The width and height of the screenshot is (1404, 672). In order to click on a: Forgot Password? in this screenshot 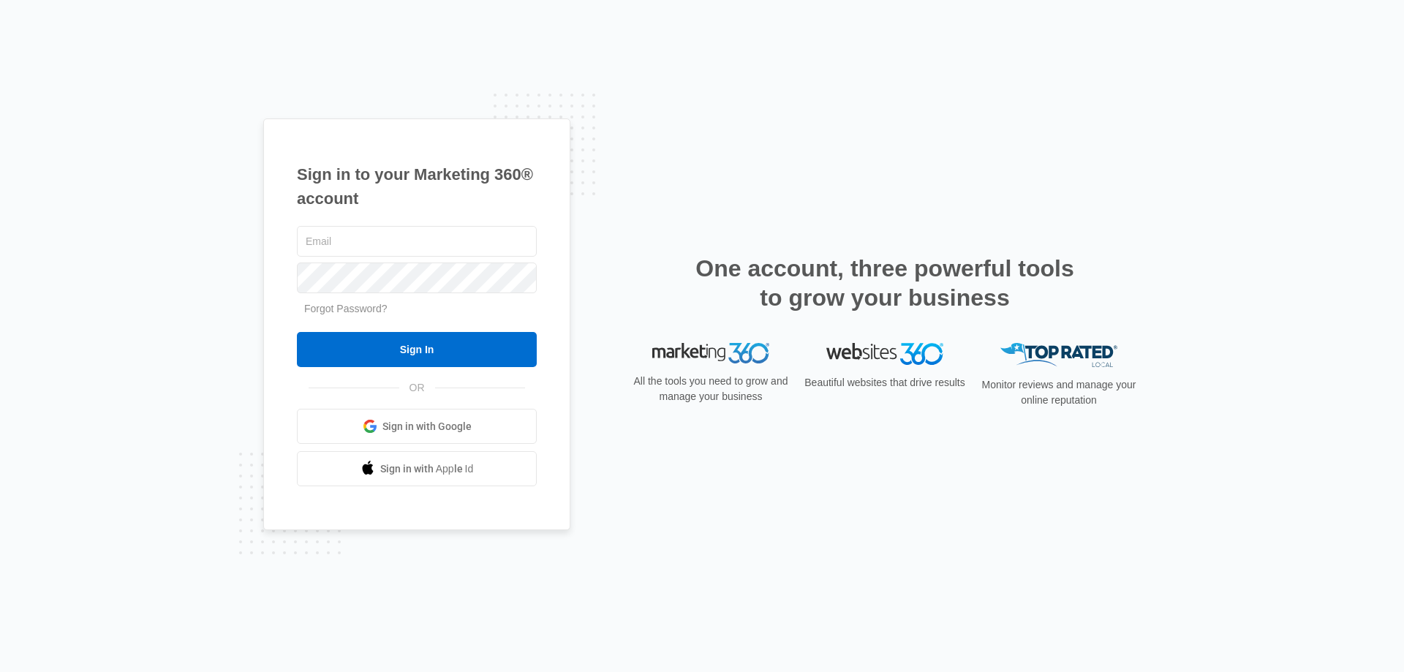, I will do `click(346, 309)`.